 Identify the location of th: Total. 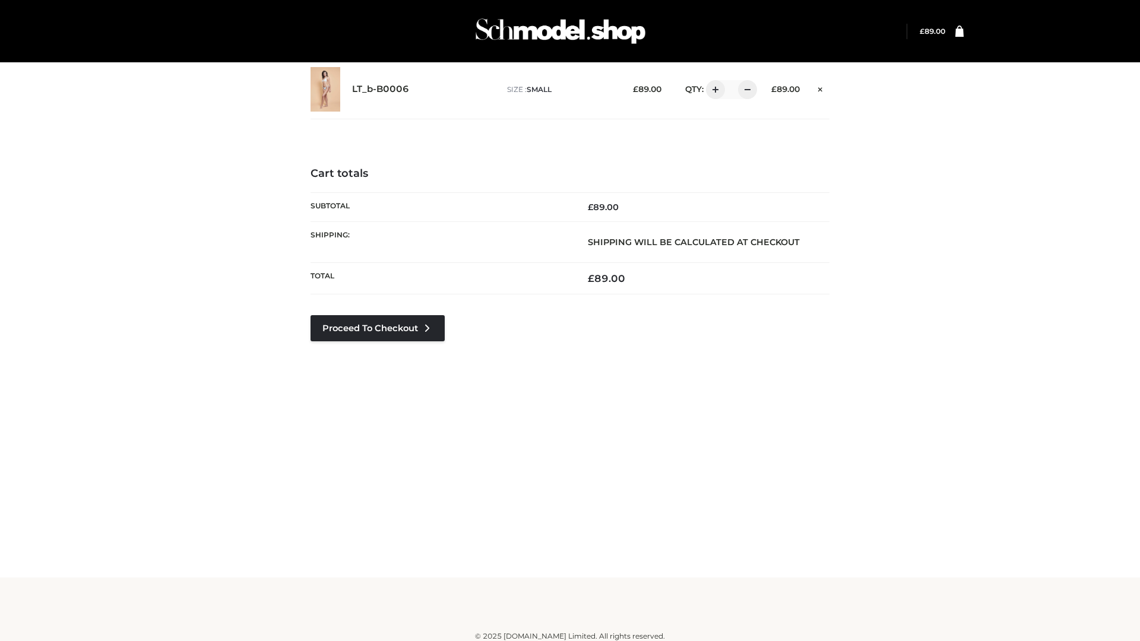
(440, 279).